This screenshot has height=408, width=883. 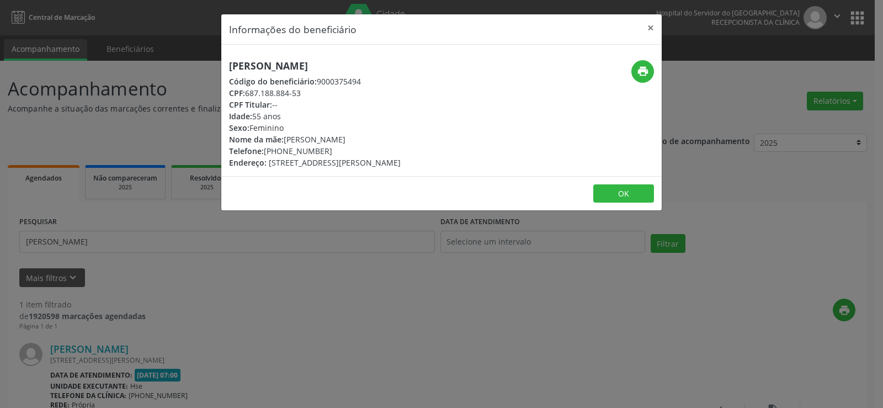 What do you see at coordinates (237, 93) in the screenshot?
I see `span: CPF:` at bounding box center [237, 93].